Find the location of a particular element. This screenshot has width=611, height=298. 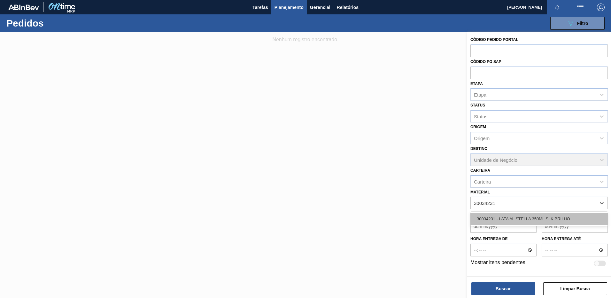

span: Relatórios is located at coordinates (347, 7).